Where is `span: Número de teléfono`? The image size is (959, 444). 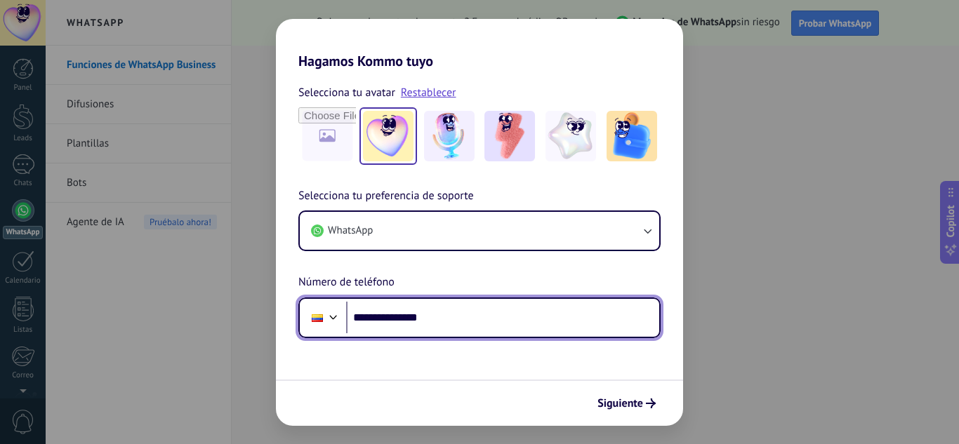 span: Número de teléfono is located at coordinates (346, 283).